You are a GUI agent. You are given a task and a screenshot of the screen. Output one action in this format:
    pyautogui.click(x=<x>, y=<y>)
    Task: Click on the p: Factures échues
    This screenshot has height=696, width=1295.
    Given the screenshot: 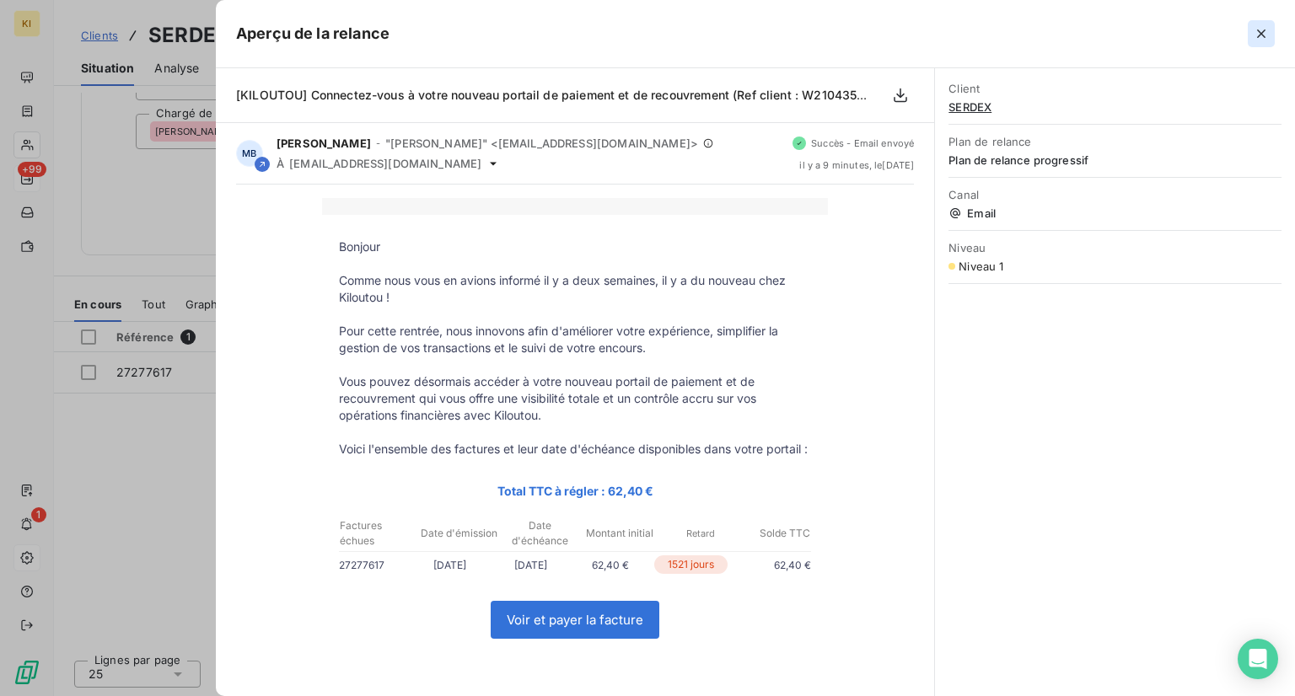 What is the action you would take?
    pyautogui.click(x=378, y=533)
    